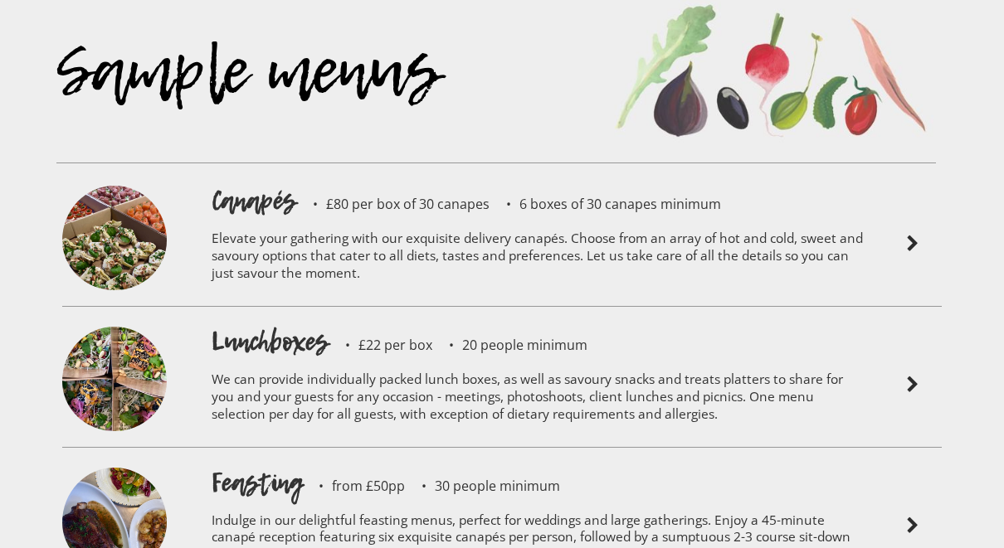  I want to click on p: from £50pp, so click(353, 486).